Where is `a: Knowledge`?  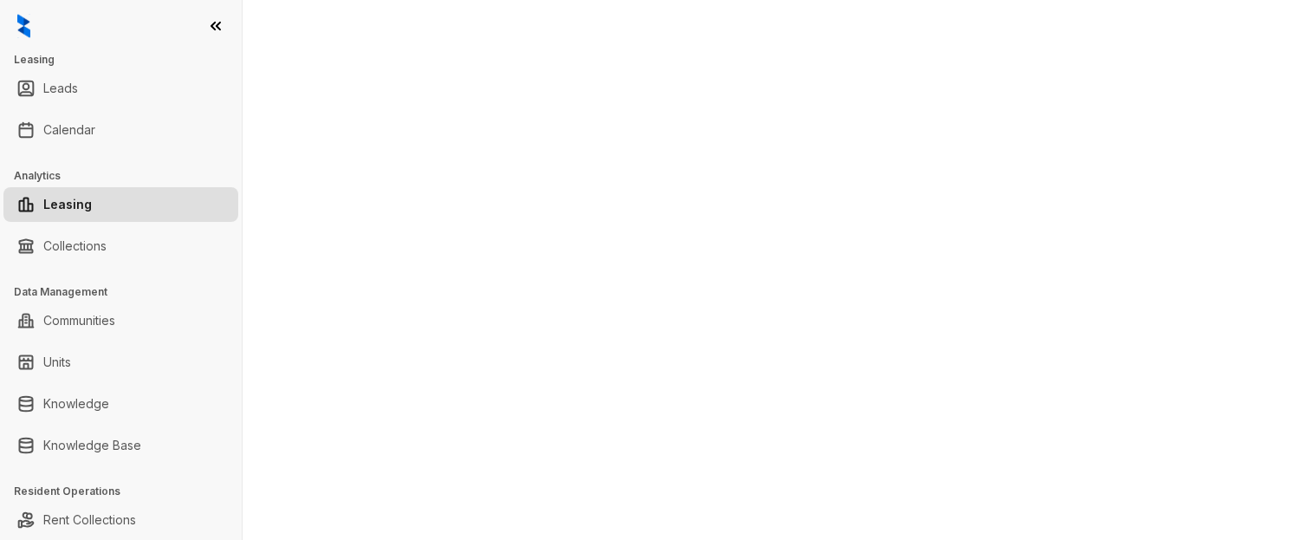 a: Knowledge is located at coordinates (76, 404).